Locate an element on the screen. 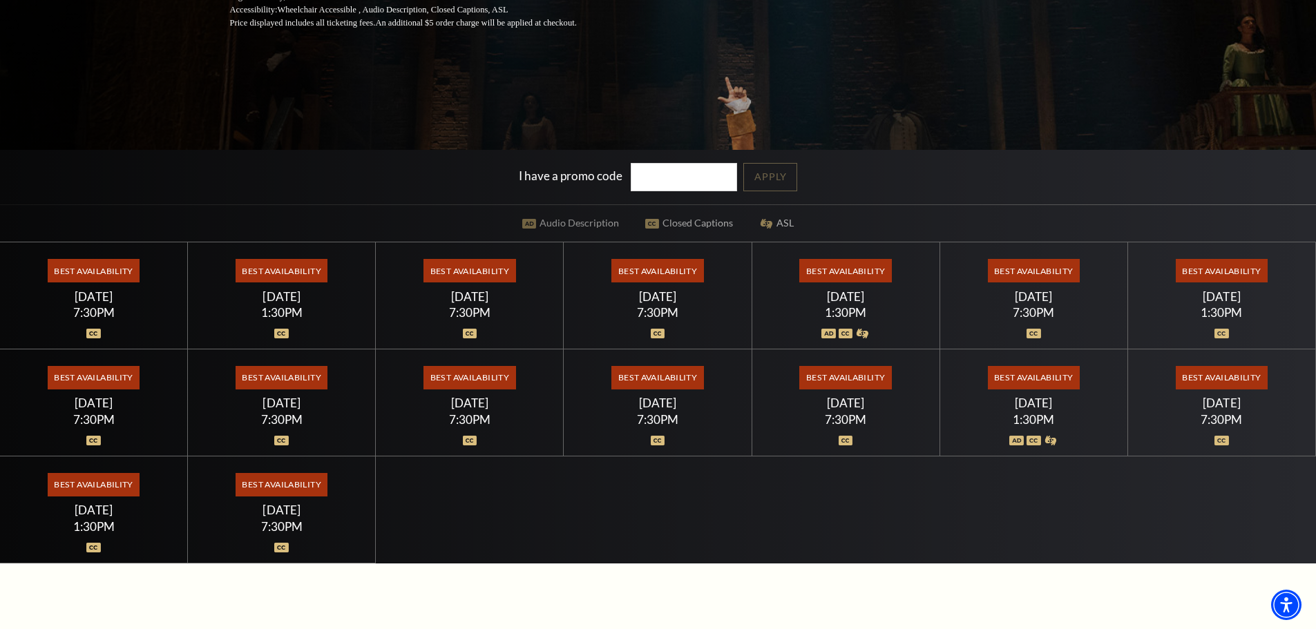  label: I have a promo code is located at coordinates (571, 175).